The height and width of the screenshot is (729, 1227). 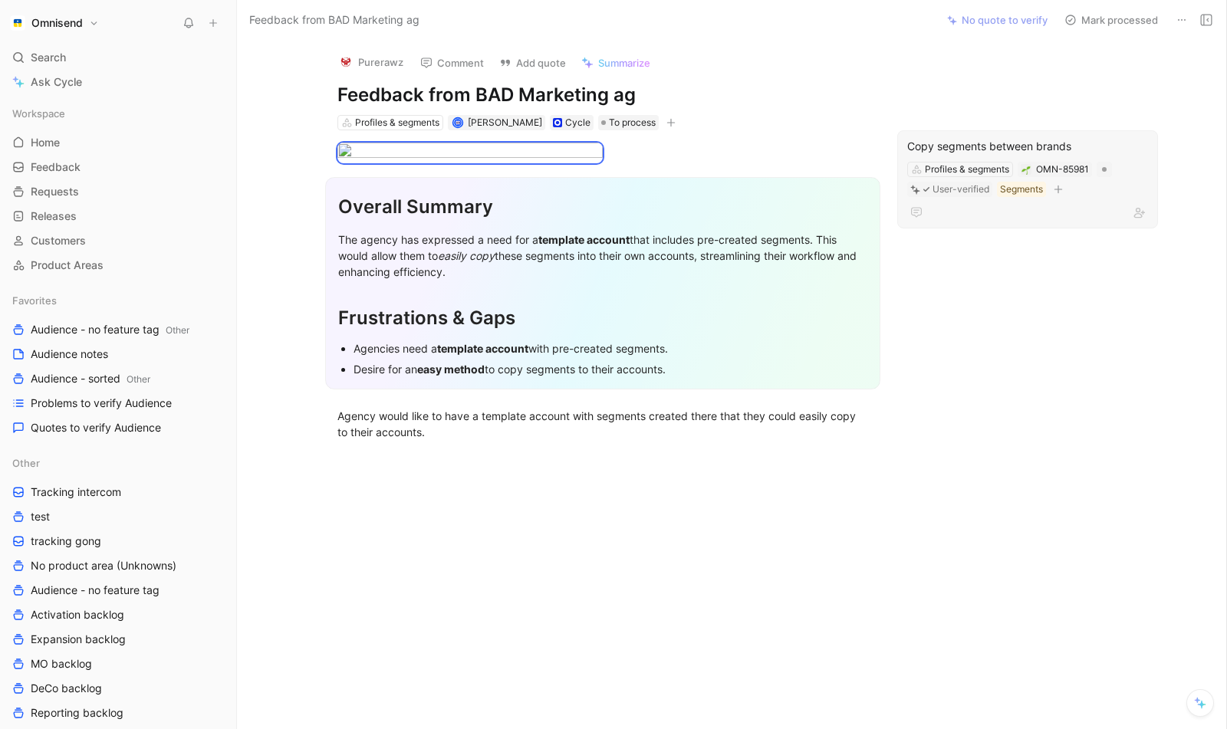 I want to click on a: Audience - no feature tagOther, so click(x=118, y=330).